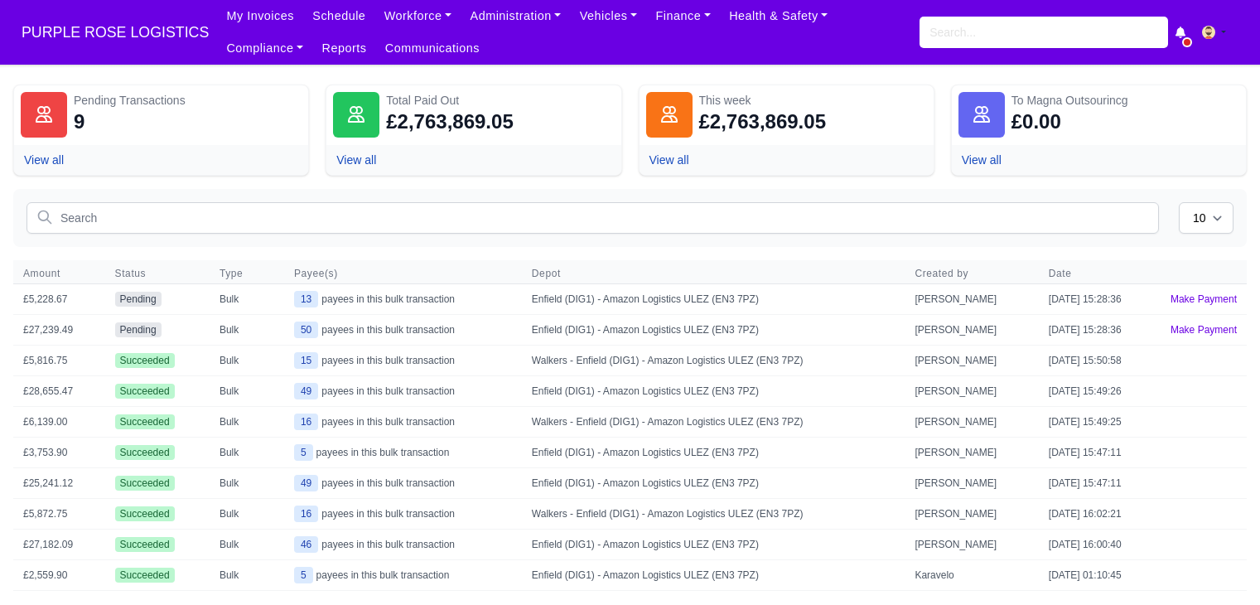 This screenshot has width=1260, height=605. What do you see at coordinates (971, 575) in the screenshot?
I see `td: Karavelo` at bounding box center [971, 575].